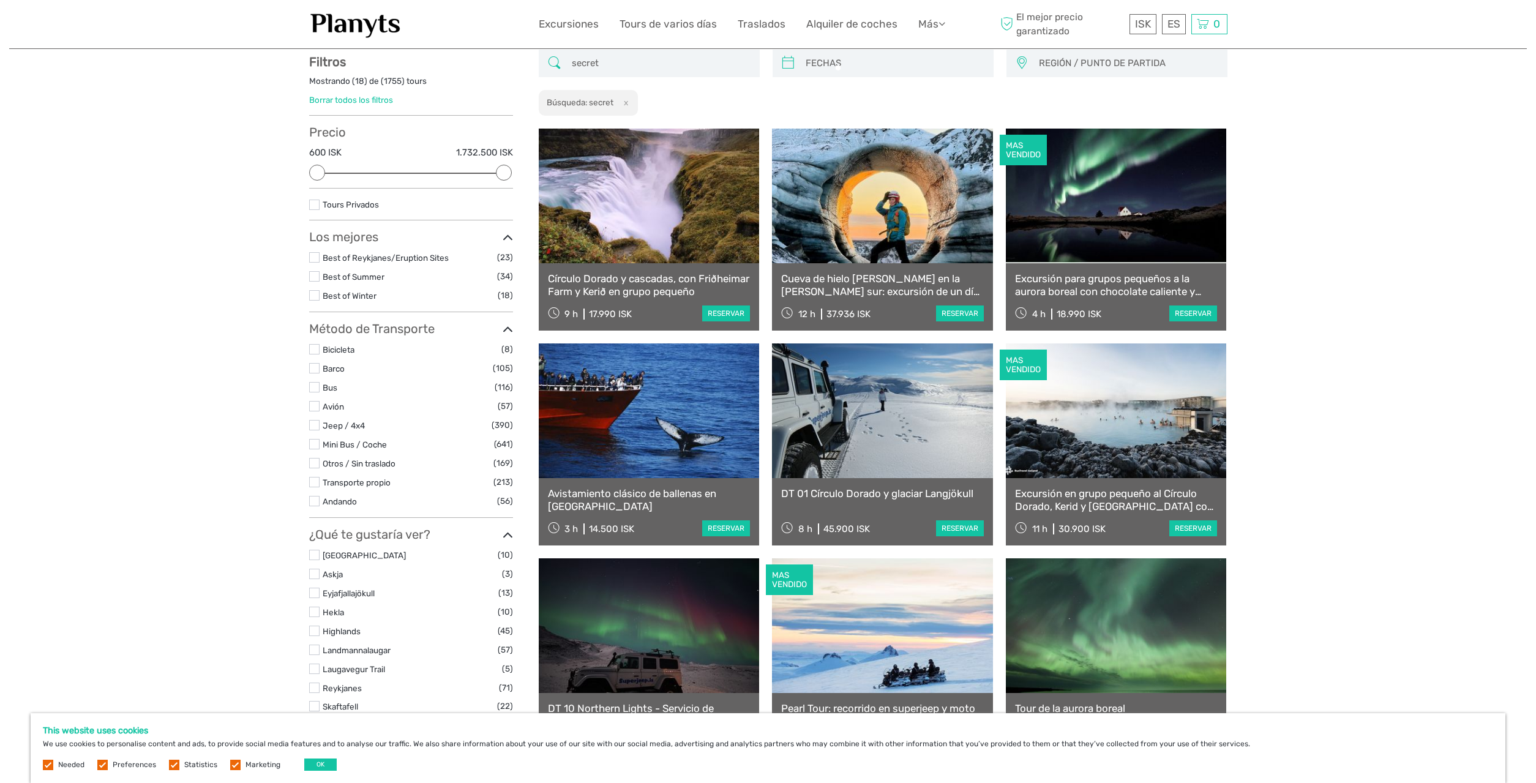 Image resolution: width=1536 pixels, height=783 pixels. I want to click on a: Más, so click(932, 24).